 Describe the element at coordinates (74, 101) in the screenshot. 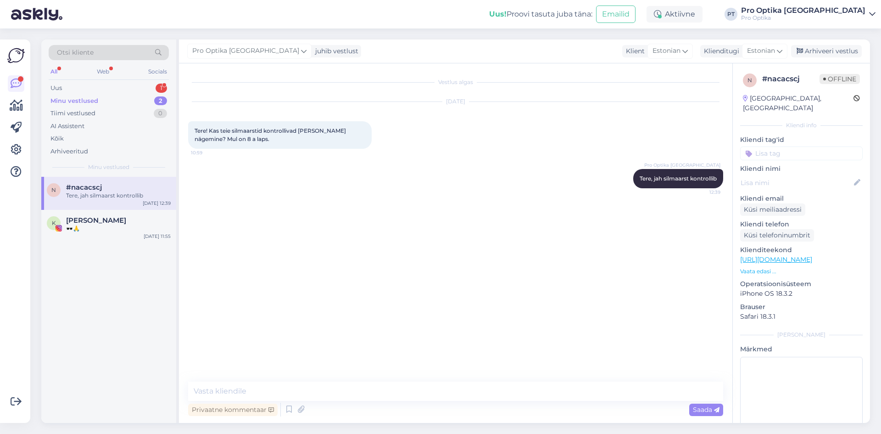

I see `div: Minu vestlused` at that location.